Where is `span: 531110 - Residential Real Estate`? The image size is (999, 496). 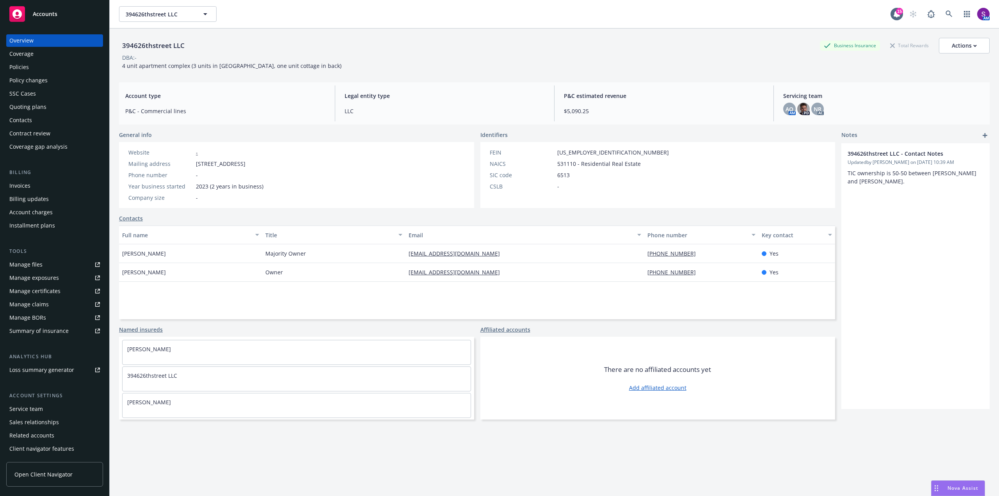
span: 531110 - Residential Real Estate is located at coordinates (599, 163).